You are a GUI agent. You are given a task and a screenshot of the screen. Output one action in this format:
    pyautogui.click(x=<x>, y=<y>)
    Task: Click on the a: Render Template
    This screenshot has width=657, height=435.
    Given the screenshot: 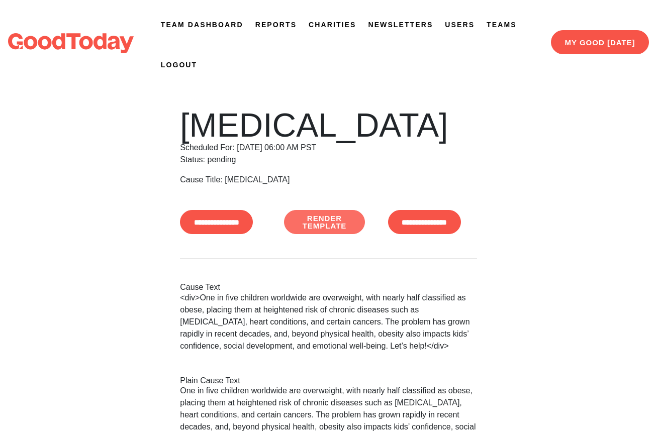 What is the action you would take?
    pyautogui.click(x=324, y=222)
    